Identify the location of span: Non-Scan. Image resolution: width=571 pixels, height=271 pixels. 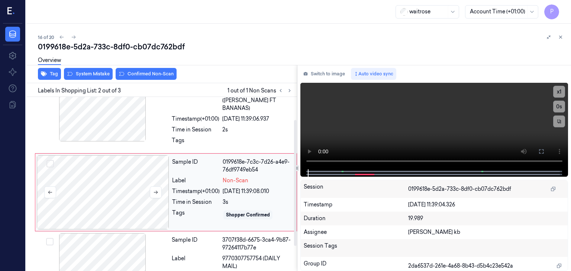
(235, 181).